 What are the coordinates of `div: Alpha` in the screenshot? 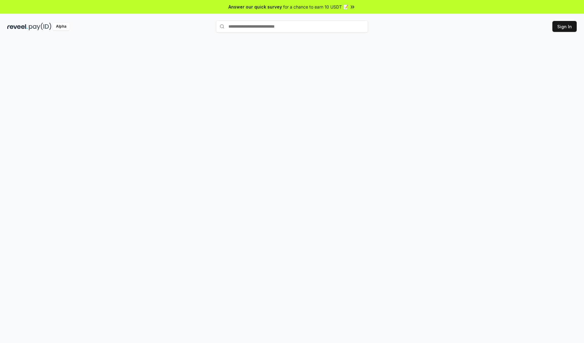 It's located at (61, 26).